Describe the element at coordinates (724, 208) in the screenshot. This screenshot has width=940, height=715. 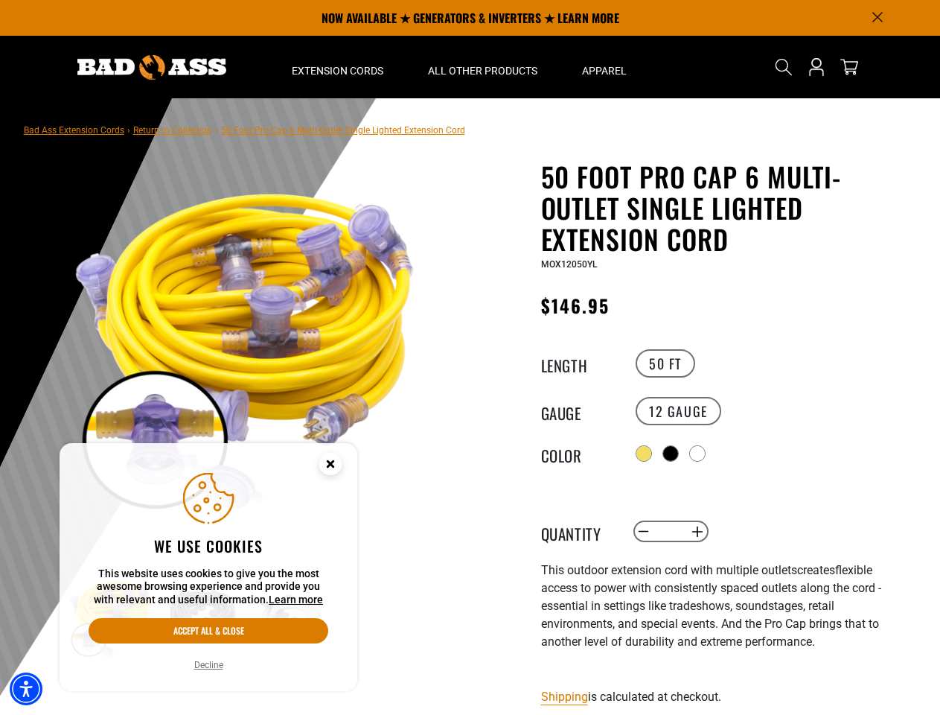
I see `h1: 50 Foot Pro Cap 6 Multi-Outlet Single Lighted Extension Cord` at that location.